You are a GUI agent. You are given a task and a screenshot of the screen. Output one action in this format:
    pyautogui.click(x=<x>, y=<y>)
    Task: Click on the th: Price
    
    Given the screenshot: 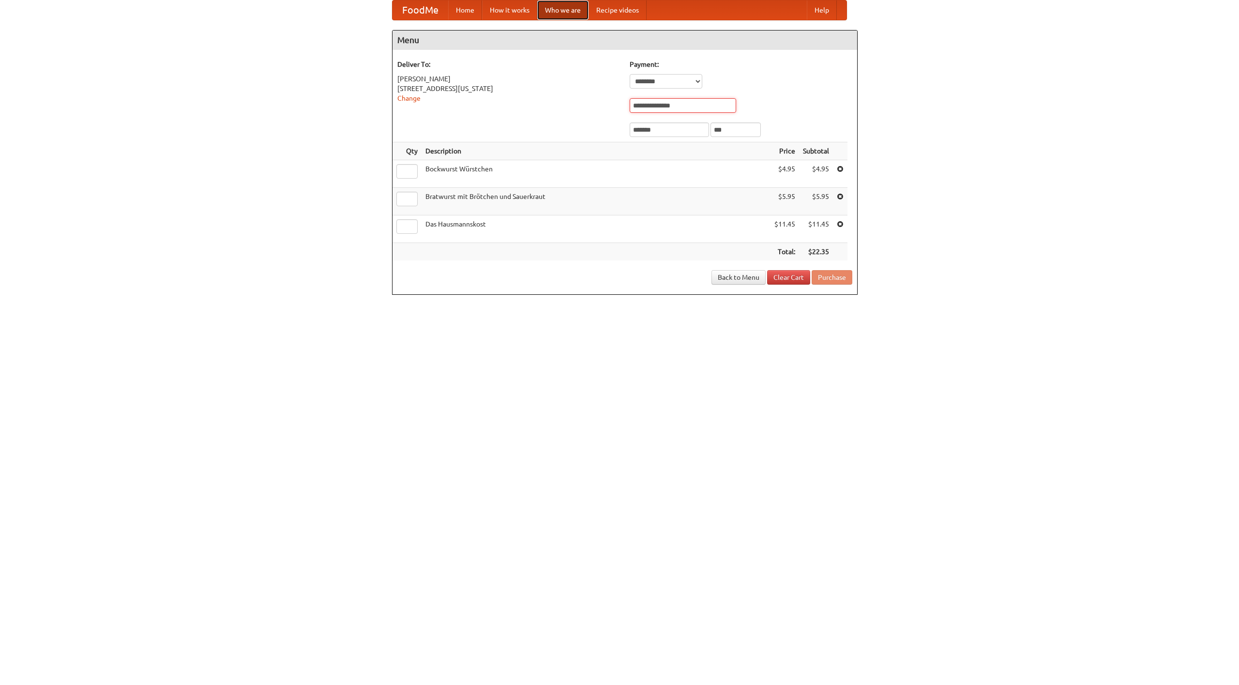 What is the action you would take?
    pyautogui.click(x=785, y=151)
    